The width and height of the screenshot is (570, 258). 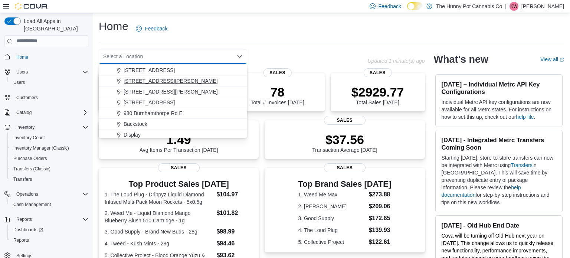 I want to click on a: Customers, so click(x=27, y=98).